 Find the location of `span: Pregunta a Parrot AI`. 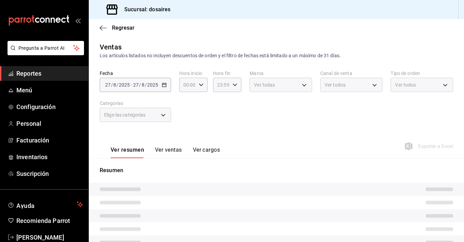

span: Pregunta a Parrot AI is located at coordinates (46, 48).